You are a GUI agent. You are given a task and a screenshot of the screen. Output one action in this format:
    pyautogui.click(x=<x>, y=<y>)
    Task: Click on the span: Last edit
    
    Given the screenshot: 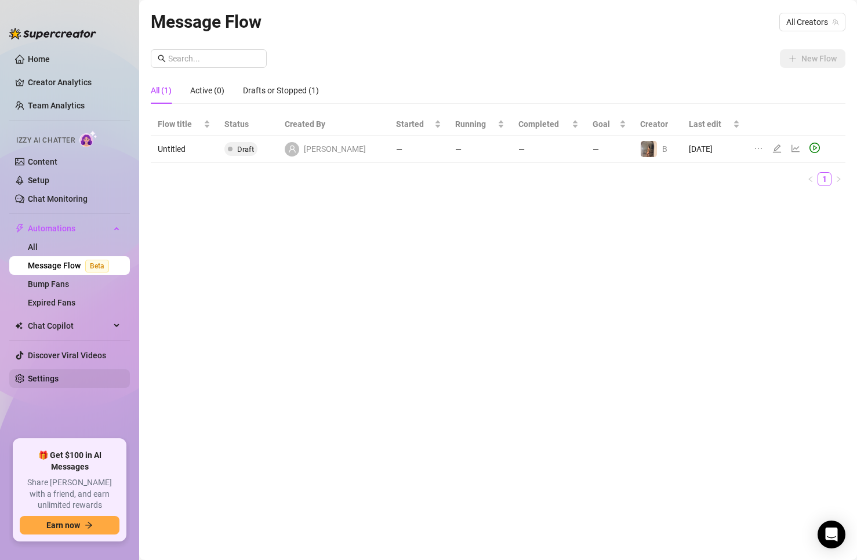 What is the action you would take?
    pyautogui.click(x=710, y=124)
    